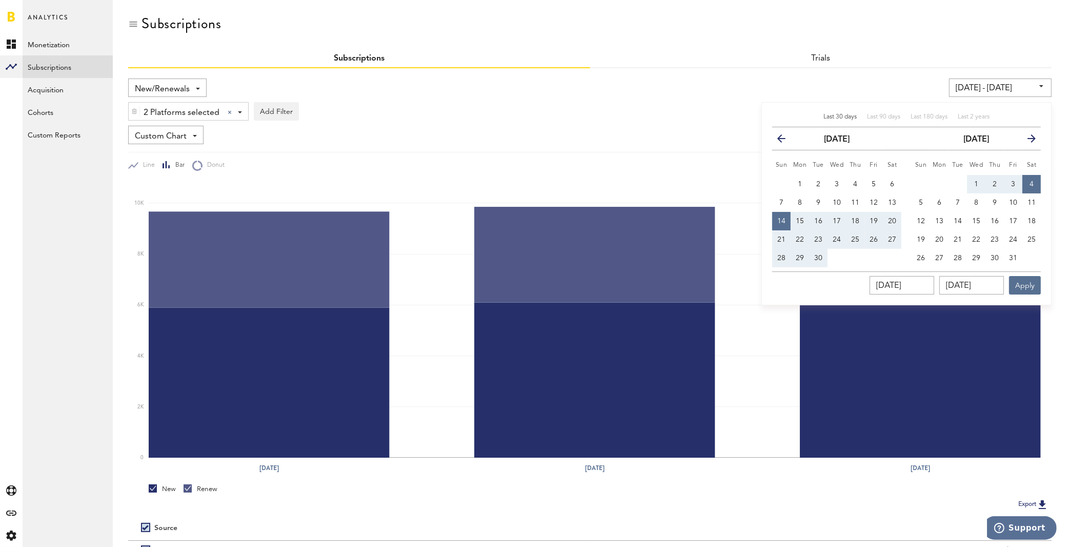  What do you see at coordinates (819, 165) in the screenshot?
I see `small: Tuesday` at bounding box center [819, 165].